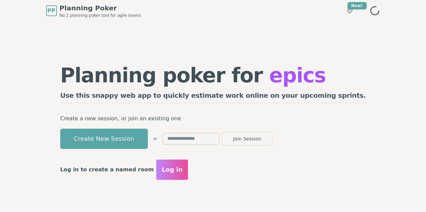 The width and height of the screenshot is (426, 212). Describe the element at coordinates (104, 139) in the screenshot. I see `button: Create New Session` at that location.